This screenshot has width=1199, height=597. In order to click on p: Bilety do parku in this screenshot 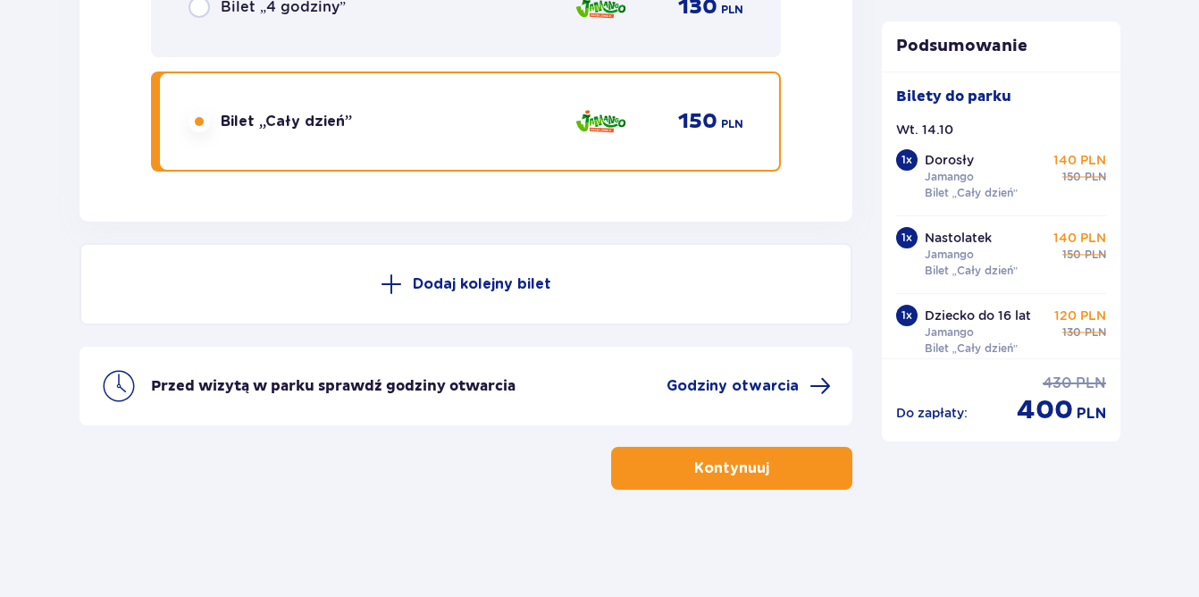, I will do `click(954, 97)`.